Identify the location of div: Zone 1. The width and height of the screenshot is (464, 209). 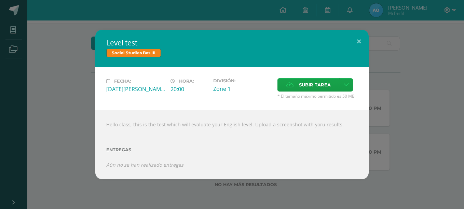
(243, 89).